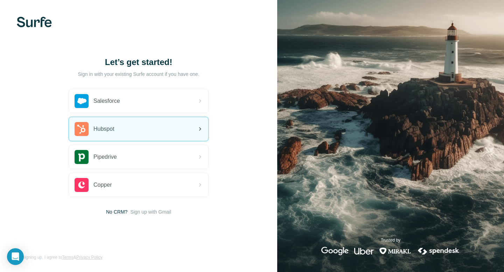 This screenshot has width=504, height=272. What do you see at coordinates (82, 185) in the screenshot?
I see `img: copper's logo` at bounding box center [82, 185].